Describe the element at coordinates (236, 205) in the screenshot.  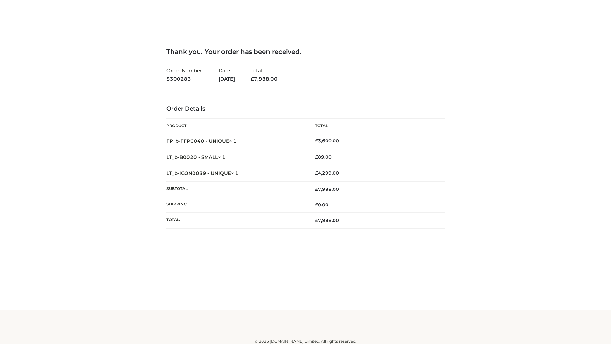
I see `th: Shipping:` at that location.